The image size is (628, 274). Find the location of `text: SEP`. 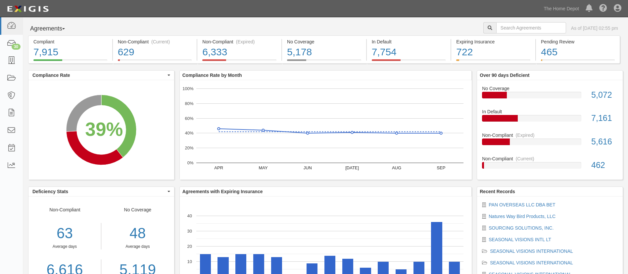

text: SEP is located at coordinates (441, 167).